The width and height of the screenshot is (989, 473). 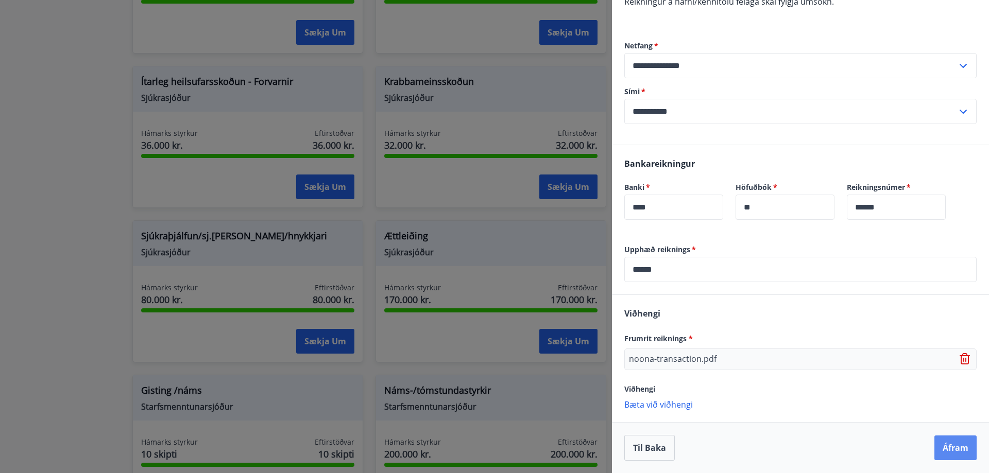 I want to click on label: Reikningsnúmer, so click(x=896, y=187).